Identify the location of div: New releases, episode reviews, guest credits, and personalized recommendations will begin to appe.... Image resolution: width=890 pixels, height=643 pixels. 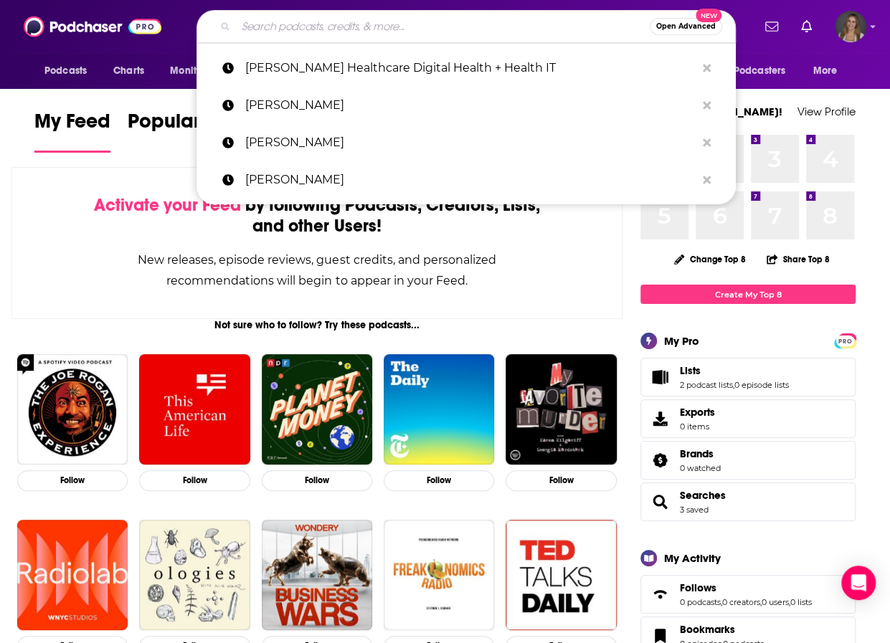
(317, 270).